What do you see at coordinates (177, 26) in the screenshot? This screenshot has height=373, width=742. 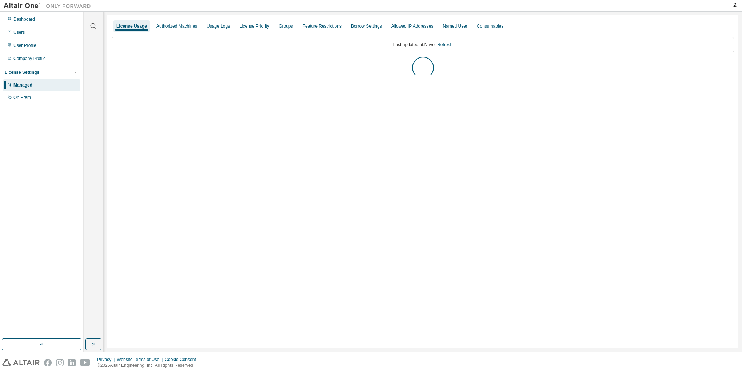 I see `div: Authorized Machines` at bounding box center [177, 26].